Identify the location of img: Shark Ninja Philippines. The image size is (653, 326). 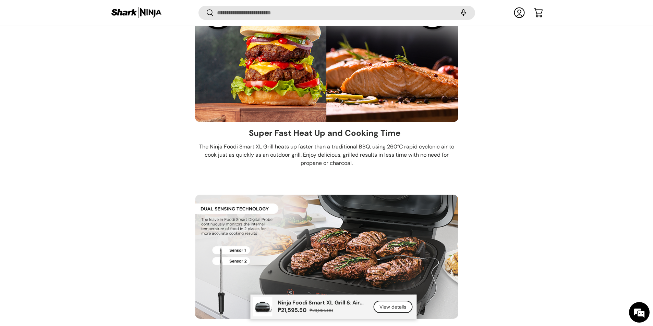
(136, 13).